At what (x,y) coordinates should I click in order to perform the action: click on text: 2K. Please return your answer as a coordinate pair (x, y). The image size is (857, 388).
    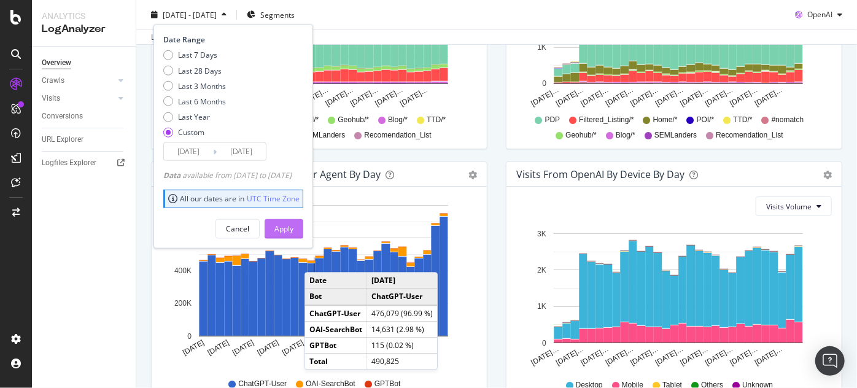
    Looking at the image, I should click on (542, 270).